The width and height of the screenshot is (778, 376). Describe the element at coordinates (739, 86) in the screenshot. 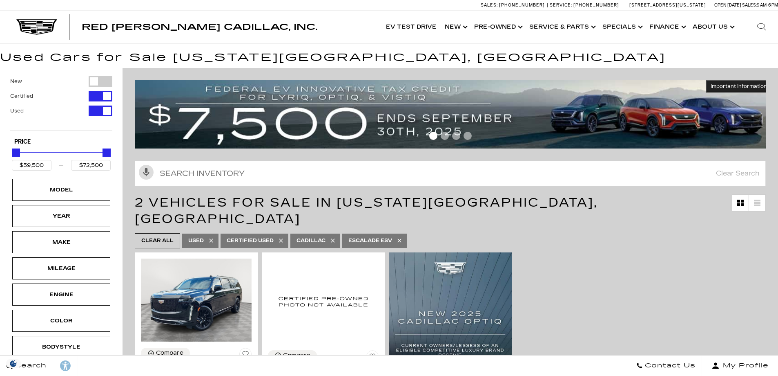

I see `button: Important Information` at that location.